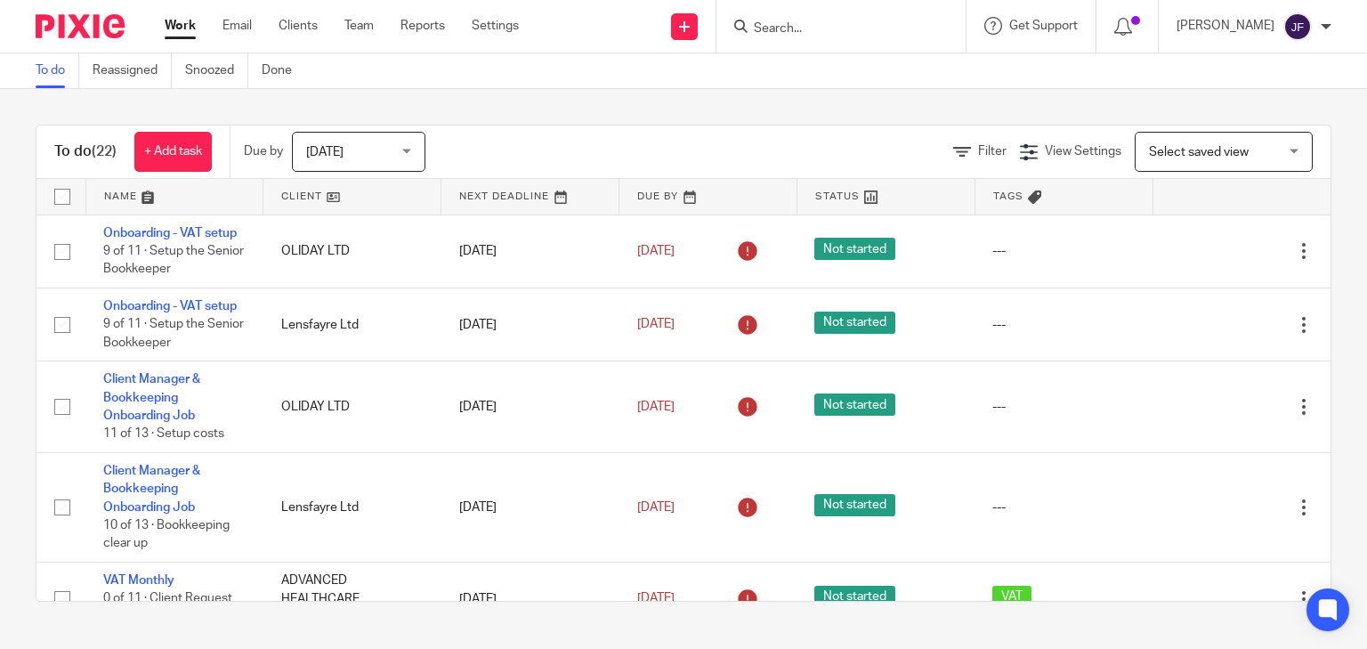 Image resolution: width=1367 pixels, height=649 pixels. I want to click on a: To do, so click(57, 70).